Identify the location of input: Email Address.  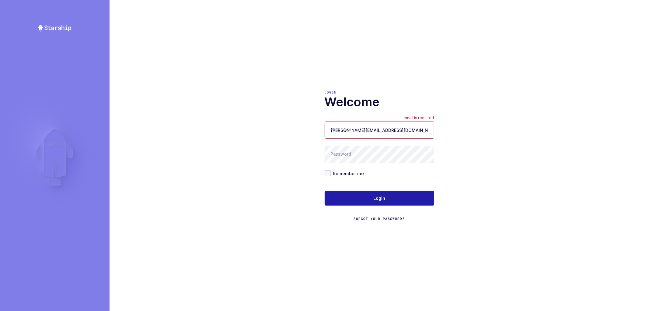
(380, 130).